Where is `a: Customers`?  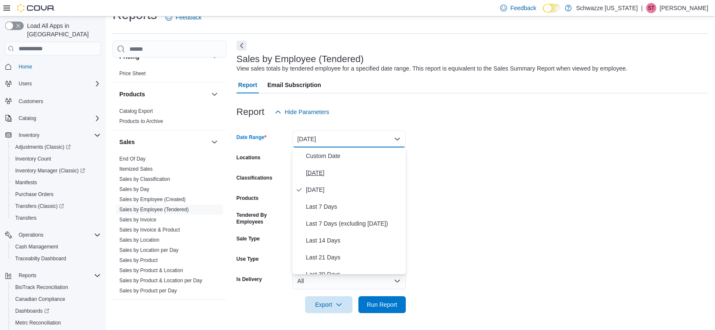
a: Customers is located at coordinates (31, 102).